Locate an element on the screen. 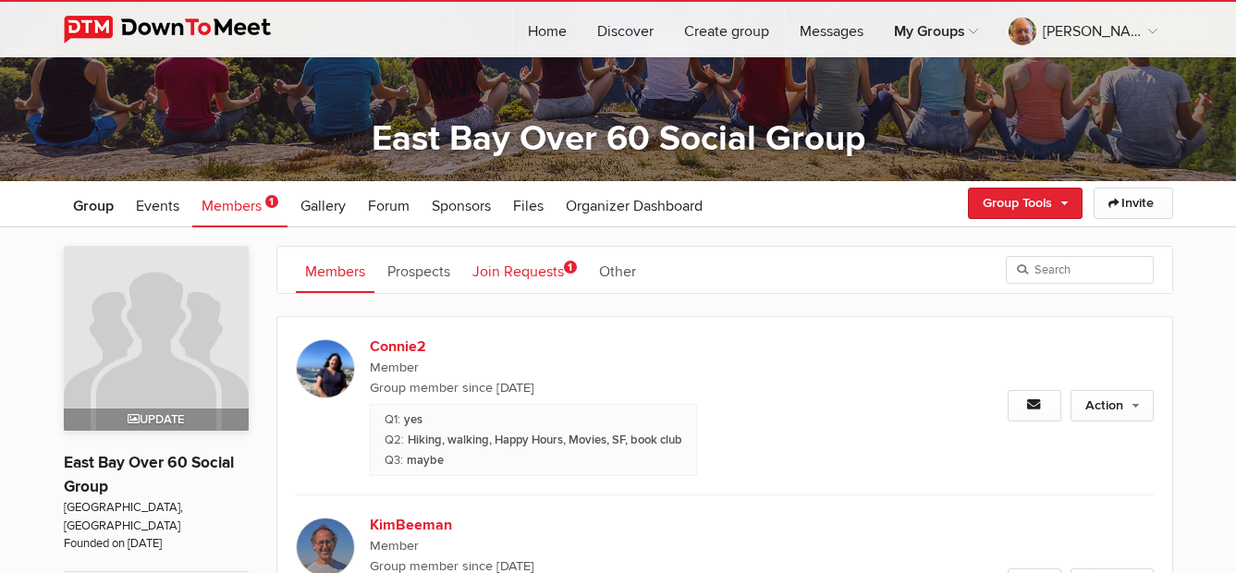 The image size is (1236, 573). a: Home is located at coordinates (547, 30).